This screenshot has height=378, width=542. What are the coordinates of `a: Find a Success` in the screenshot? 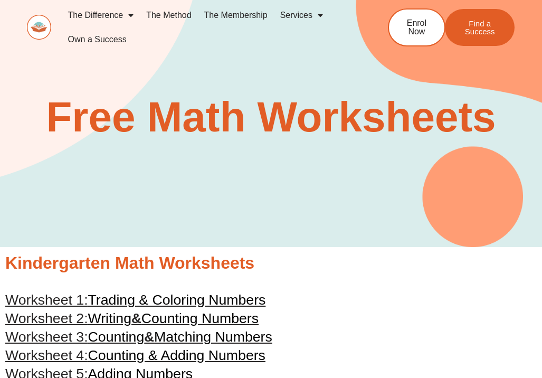 It's located at (480, 27).